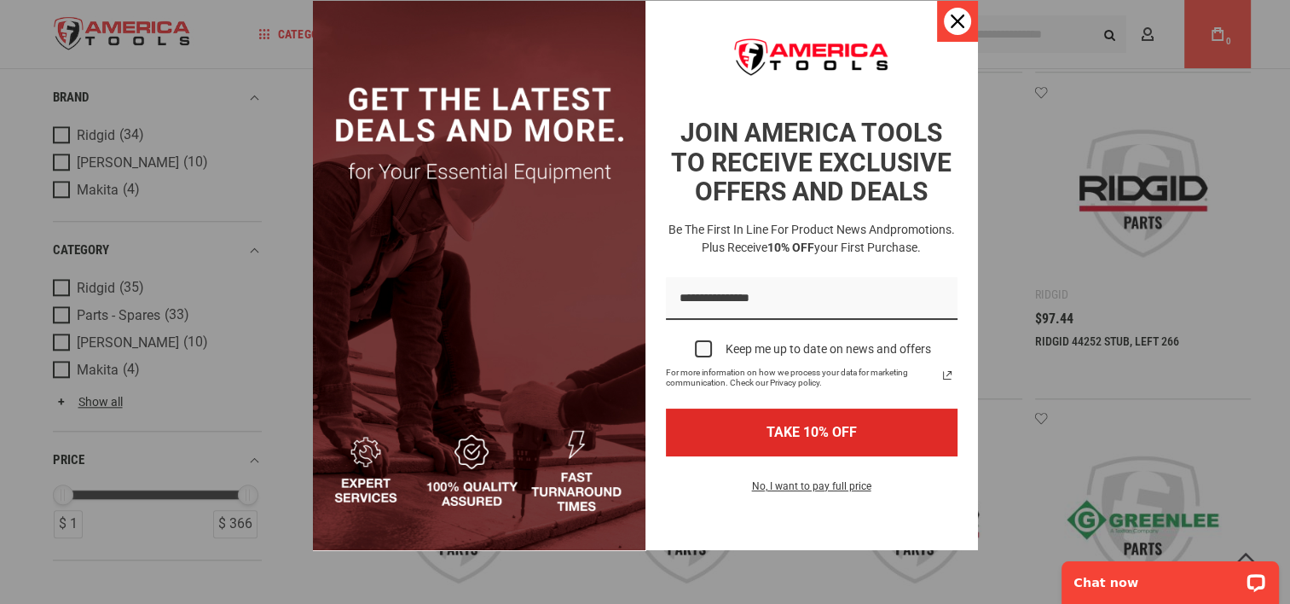 This screenshot has width=1290, height=604. I want to click on span: For more information on how we process your data for marketing communication. Check our Privacy p..., so click(801, 378).